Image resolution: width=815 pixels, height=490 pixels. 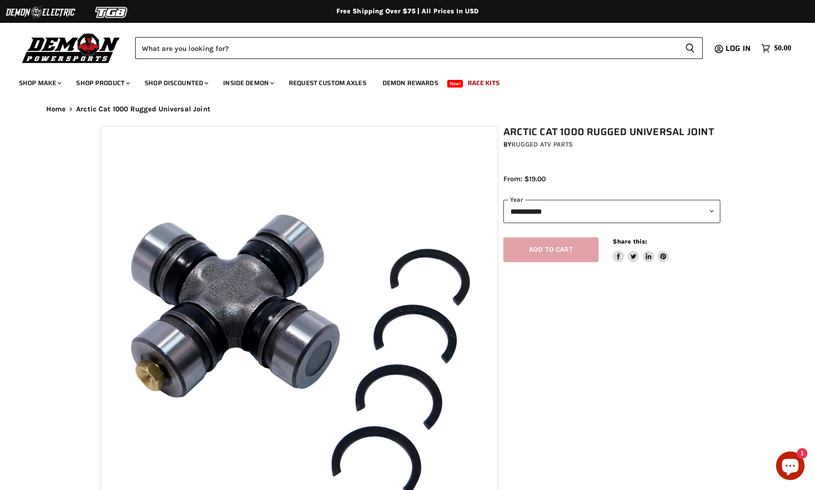 What do you see at coordinates (776, 48) in the screenshot?
I see `a: $0.00` at bounding box center [776, 48].